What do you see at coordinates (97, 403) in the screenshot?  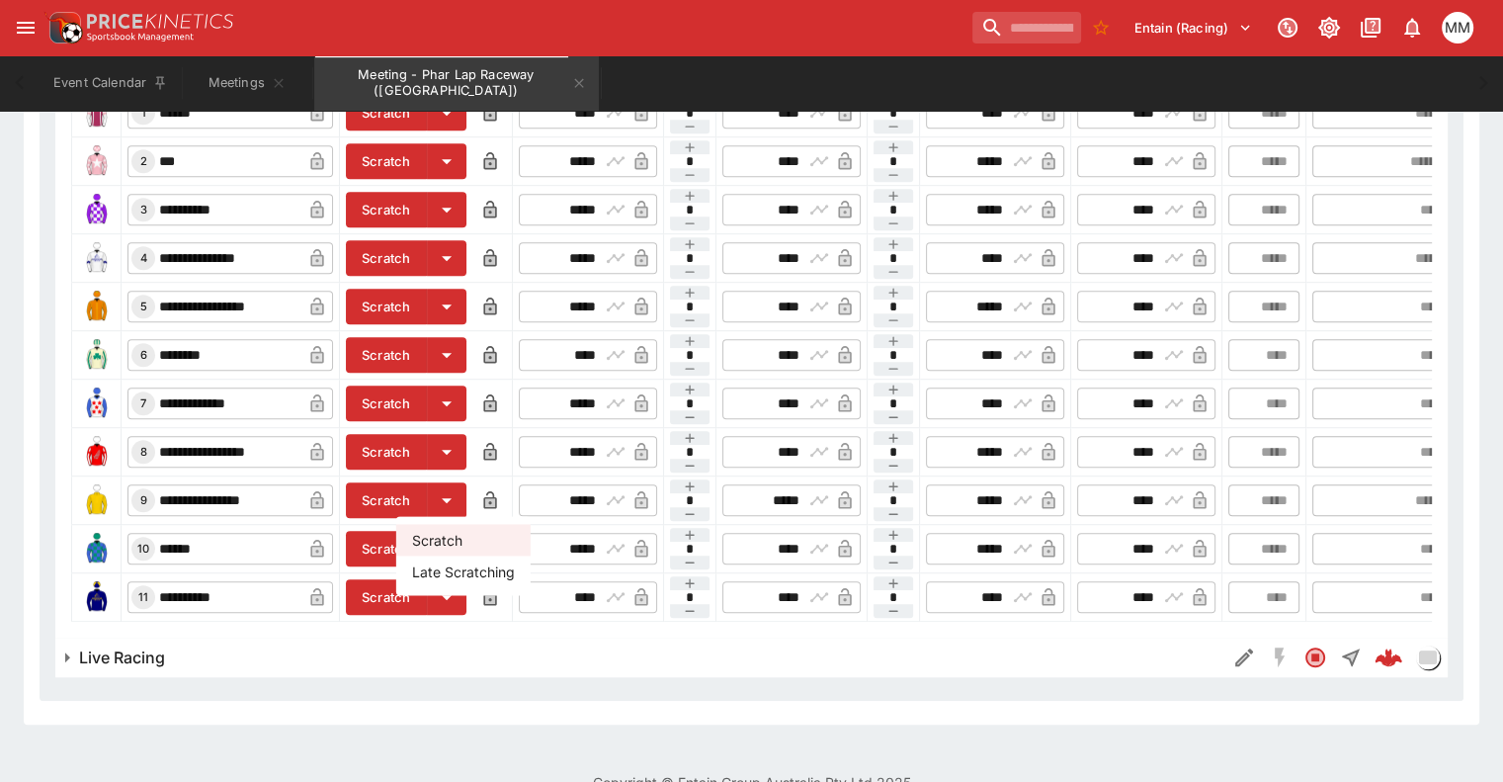 I see `img: runner 7` at bounding box center [97, 403].